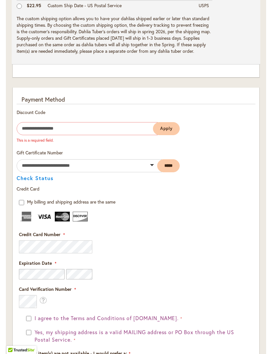 The height and width of the screenshot is (354, 272). What do you see at coordinates (62, 217) in the screenshot?
I see `img: MasterCard` at bounding box center [62, 217].